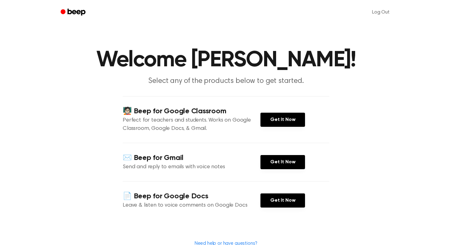 The height and width of the screenshot is (245, 452). Describe the element at coordinates (226, 81) in the screenshot. I see `p: Select any of the products below to get started.` at that location.